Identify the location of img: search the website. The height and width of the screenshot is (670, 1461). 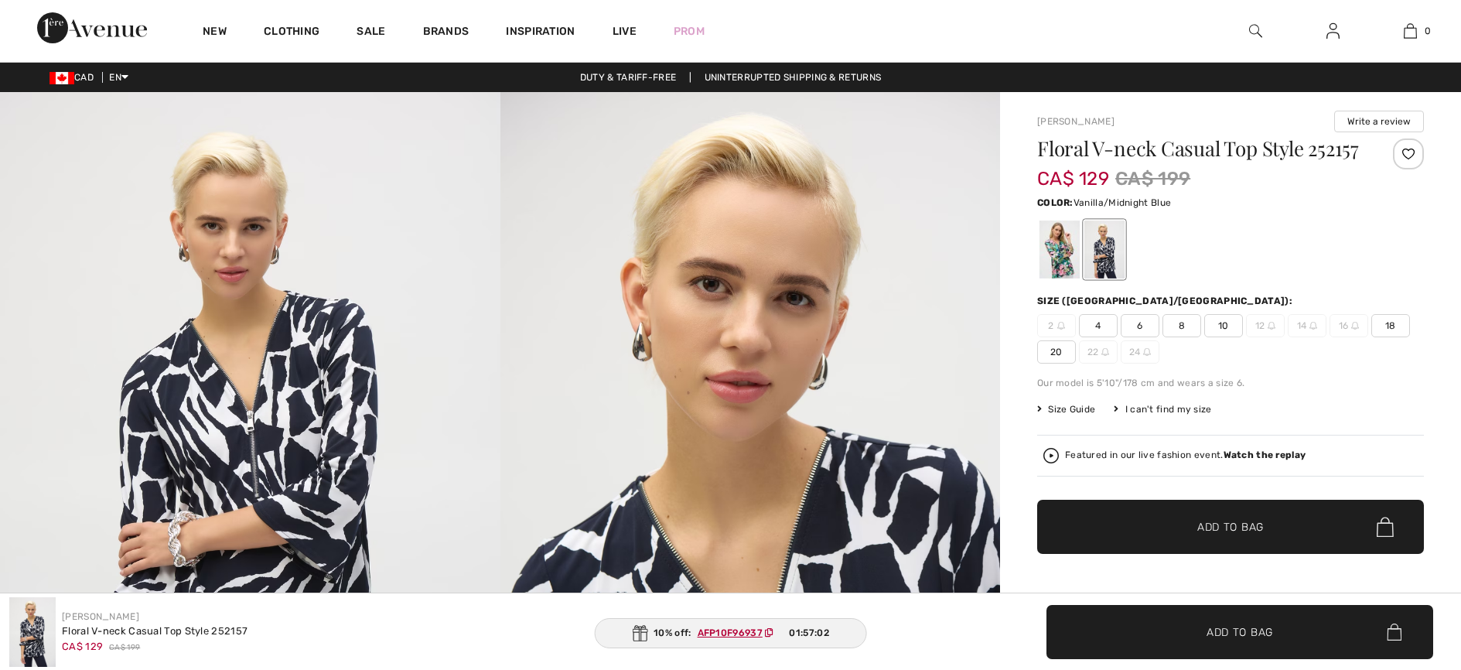
(1255, 31).